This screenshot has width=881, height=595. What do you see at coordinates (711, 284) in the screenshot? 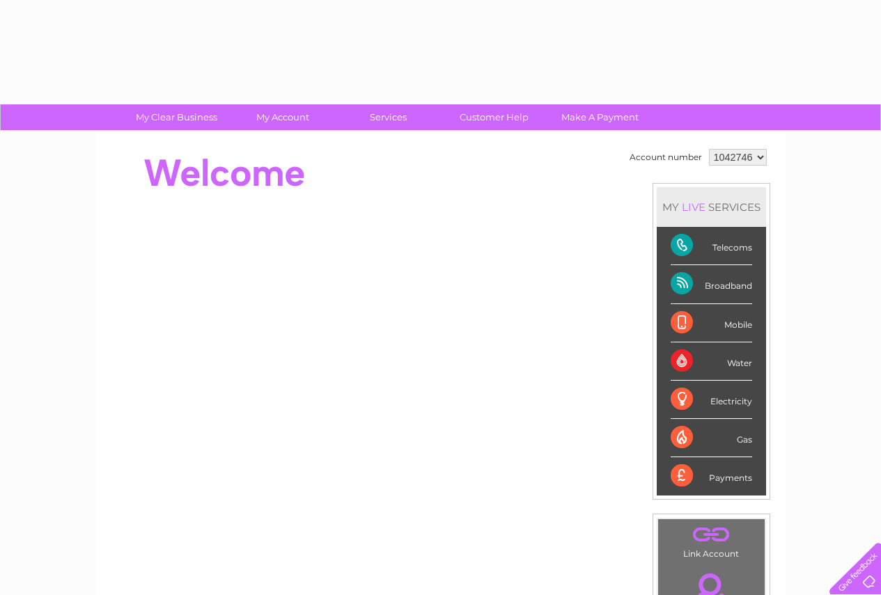
I see `div: Broadband` at bounding box center [711, 284].